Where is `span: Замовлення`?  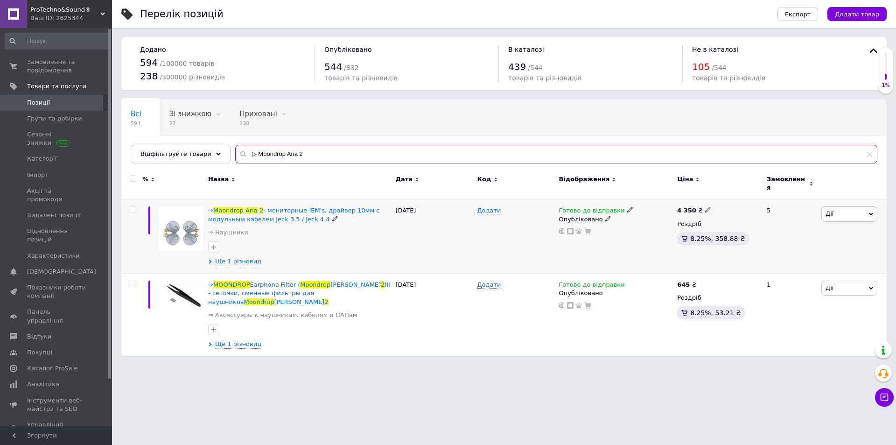
span: Замовлення is located at coordinates (787, 183).